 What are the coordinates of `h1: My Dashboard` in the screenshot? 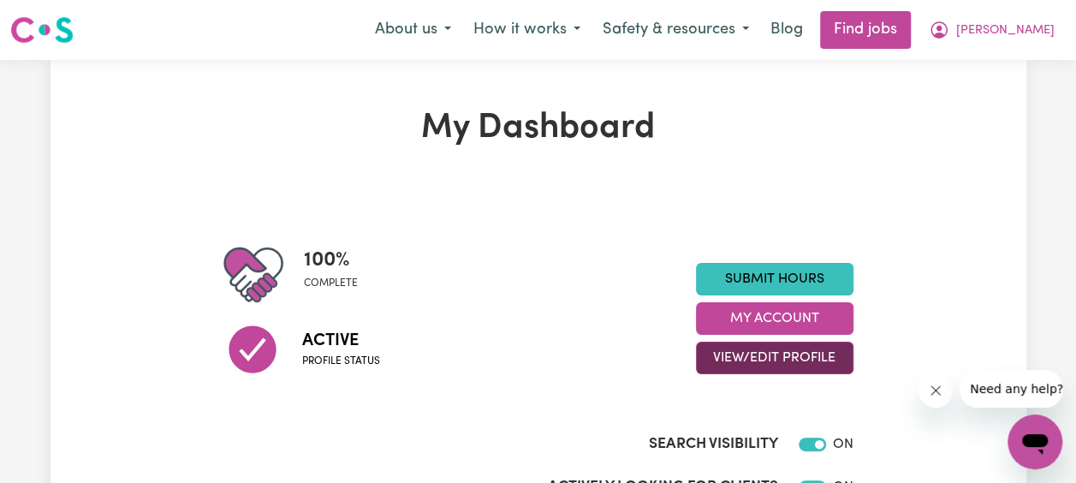 It's located at (538, 128).